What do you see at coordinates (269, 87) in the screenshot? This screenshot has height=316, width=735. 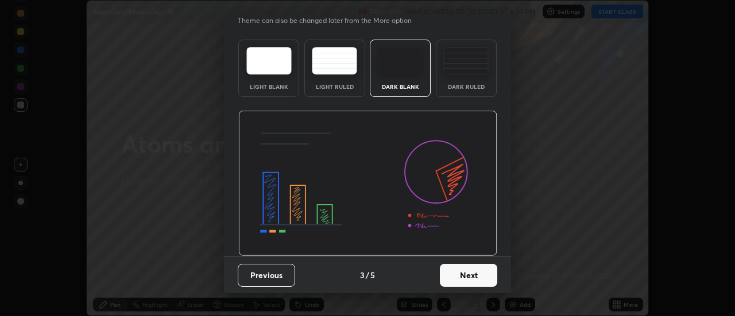 I see `div: Light Blank` at bounding box center [269, 87].